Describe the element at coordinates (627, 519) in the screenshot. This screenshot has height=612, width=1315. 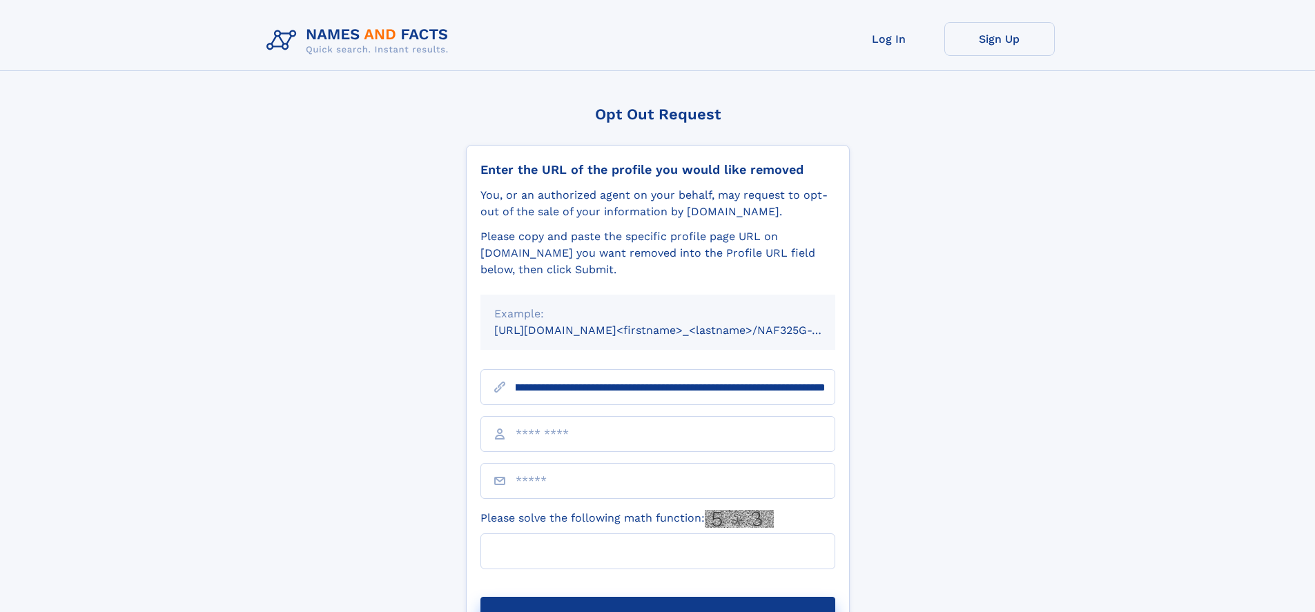
I see `label: Please solve the following math function:` at that location.